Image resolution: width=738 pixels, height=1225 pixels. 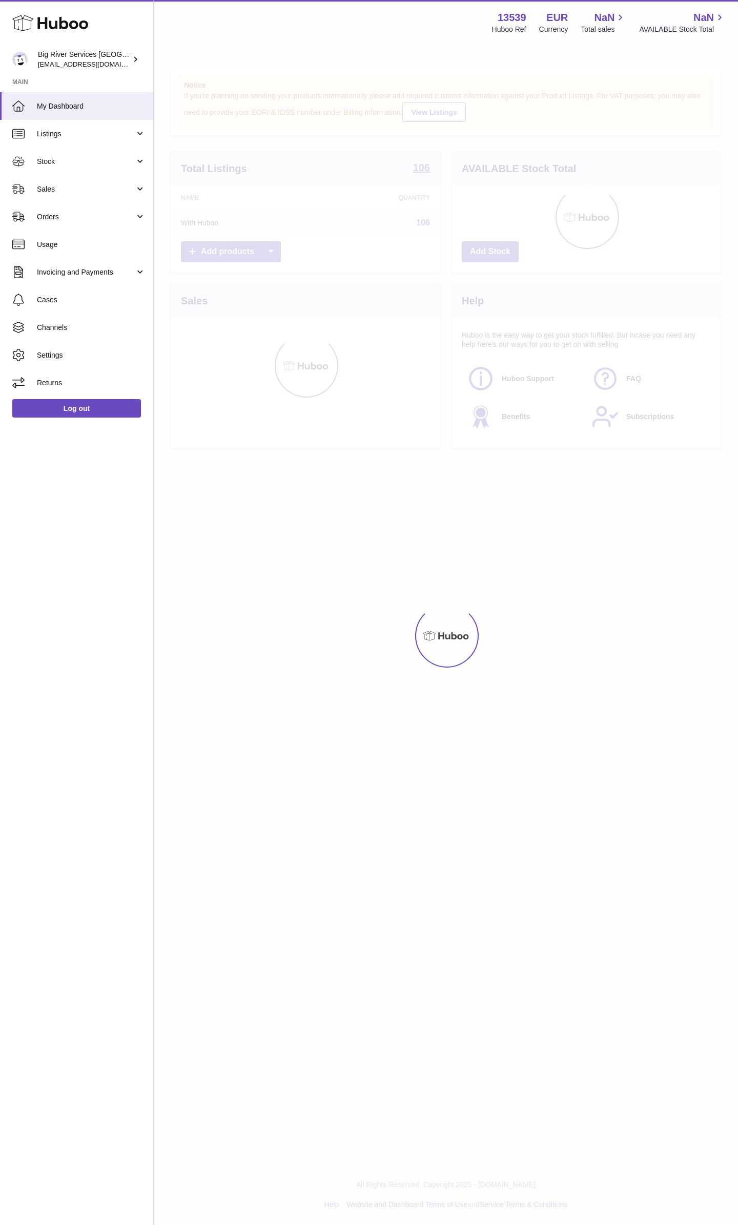 What do you see at coordinates (603, 29) in the screenshot?
I see `span: Total sales` at bounding box center [603, 29].